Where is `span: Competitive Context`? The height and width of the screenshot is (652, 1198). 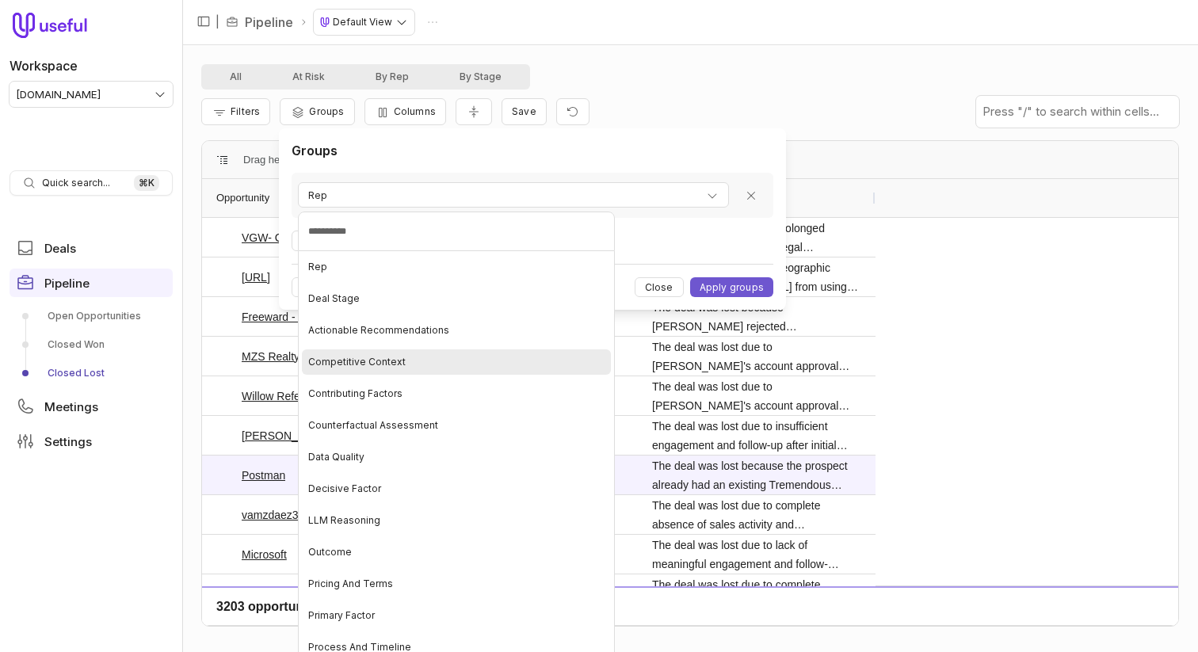
span: Competitive Context is located at coordinates (357, 362).